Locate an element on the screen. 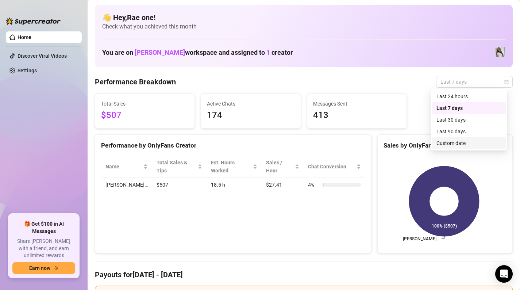 The image size is (520, 290). button: Earn nowarrow-right is located at coordinates (44, 268).